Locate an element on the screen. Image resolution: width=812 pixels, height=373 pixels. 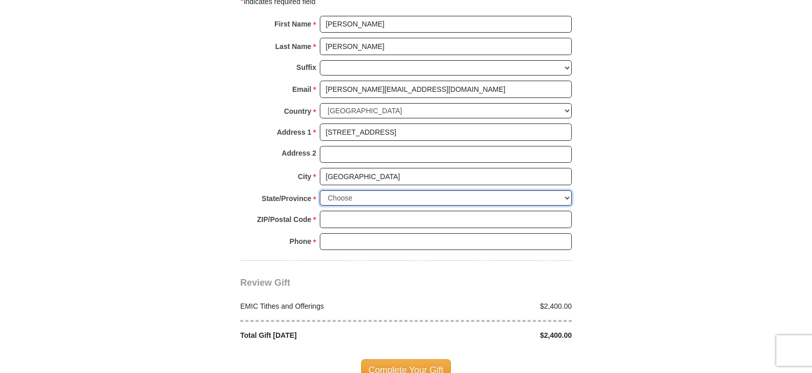
strong: Address 1 is located at coordinates (294, 132).